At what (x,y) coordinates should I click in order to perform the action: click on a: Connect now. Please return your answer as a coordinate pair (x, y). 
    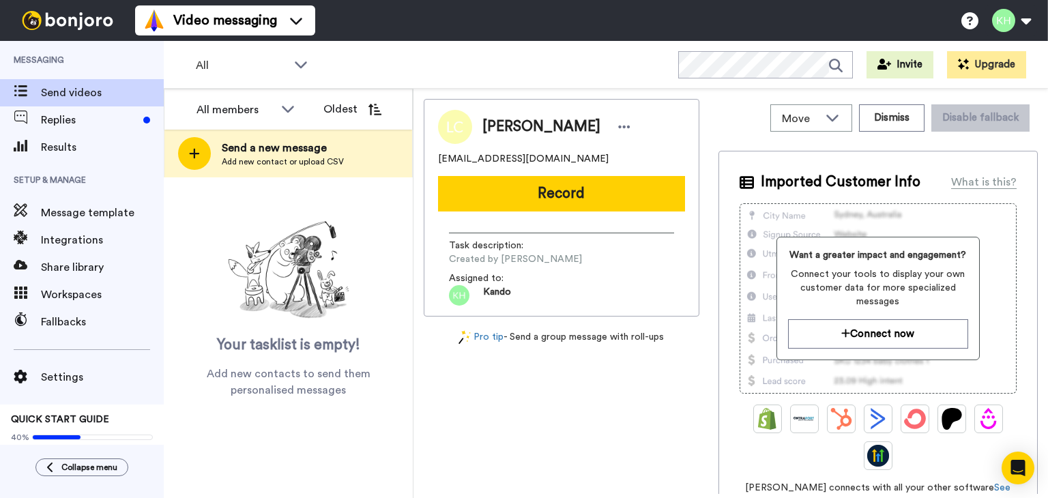
    Looking at the image, I should click on (878, 334).